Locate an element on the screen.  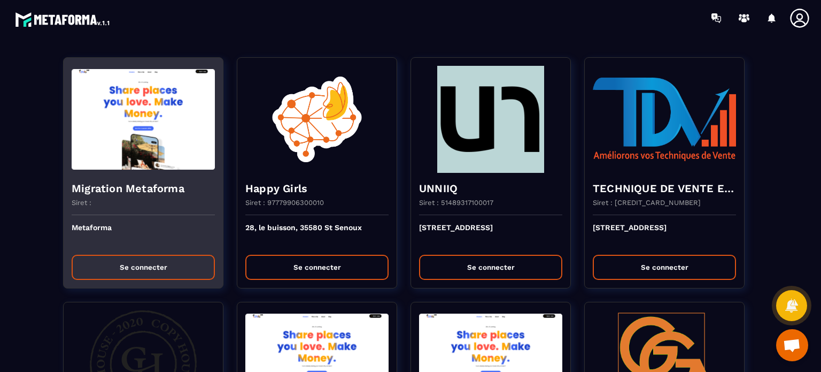
img: logo is located at coordinates (63, 19).